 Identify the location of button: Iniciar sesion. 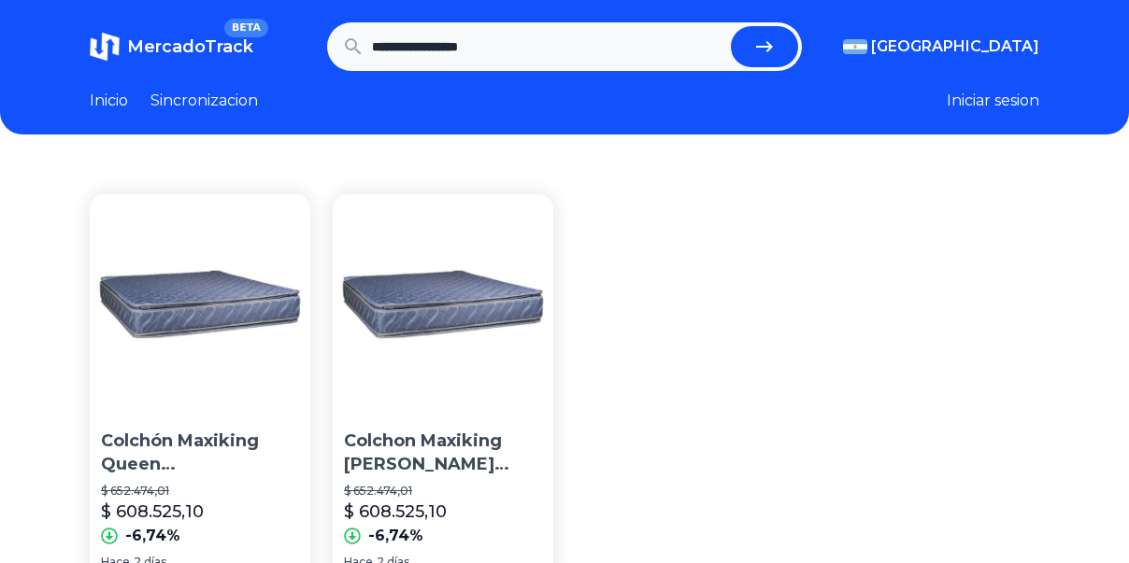
(992, 101).